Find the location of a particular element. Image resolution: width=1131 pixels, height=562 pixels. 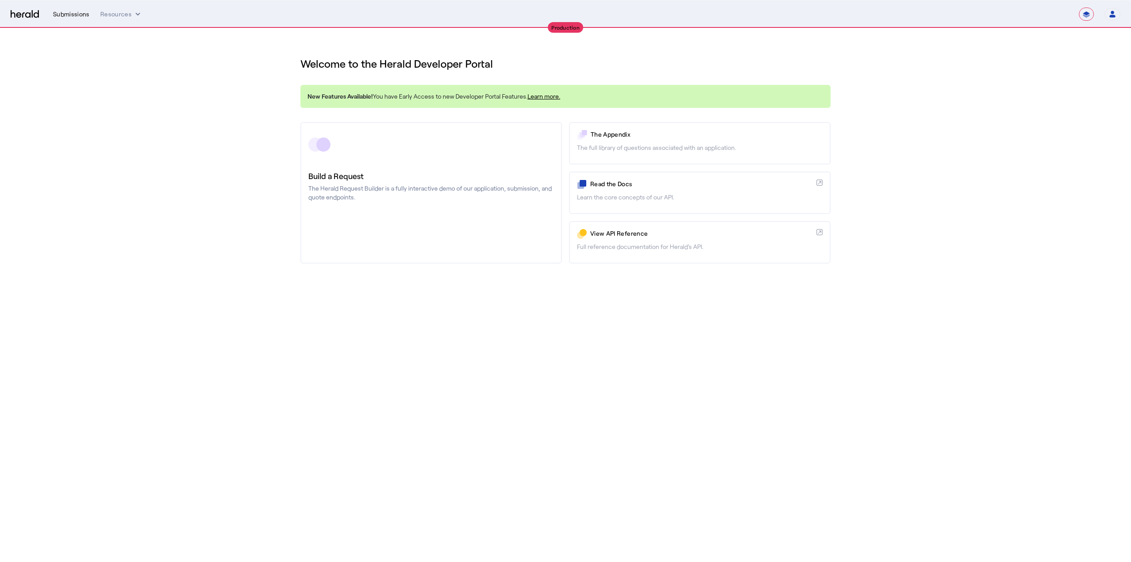

h3: Build a Request is located at coordinates (431, 176).